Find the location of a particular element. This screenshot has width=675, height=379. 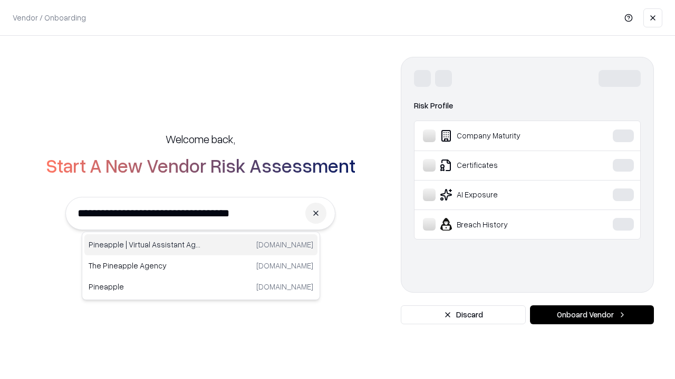

div: Suggestions is located at coordinates (201, 266).